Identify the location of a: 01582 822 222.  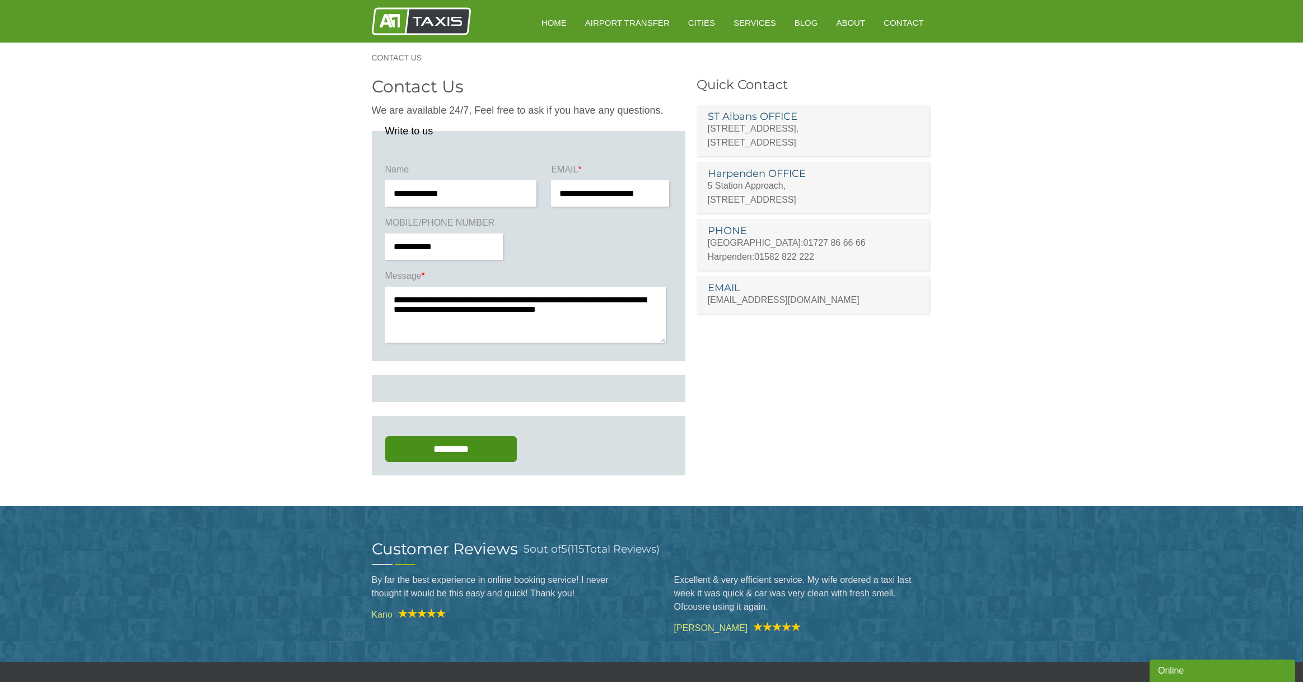
(784, 256).